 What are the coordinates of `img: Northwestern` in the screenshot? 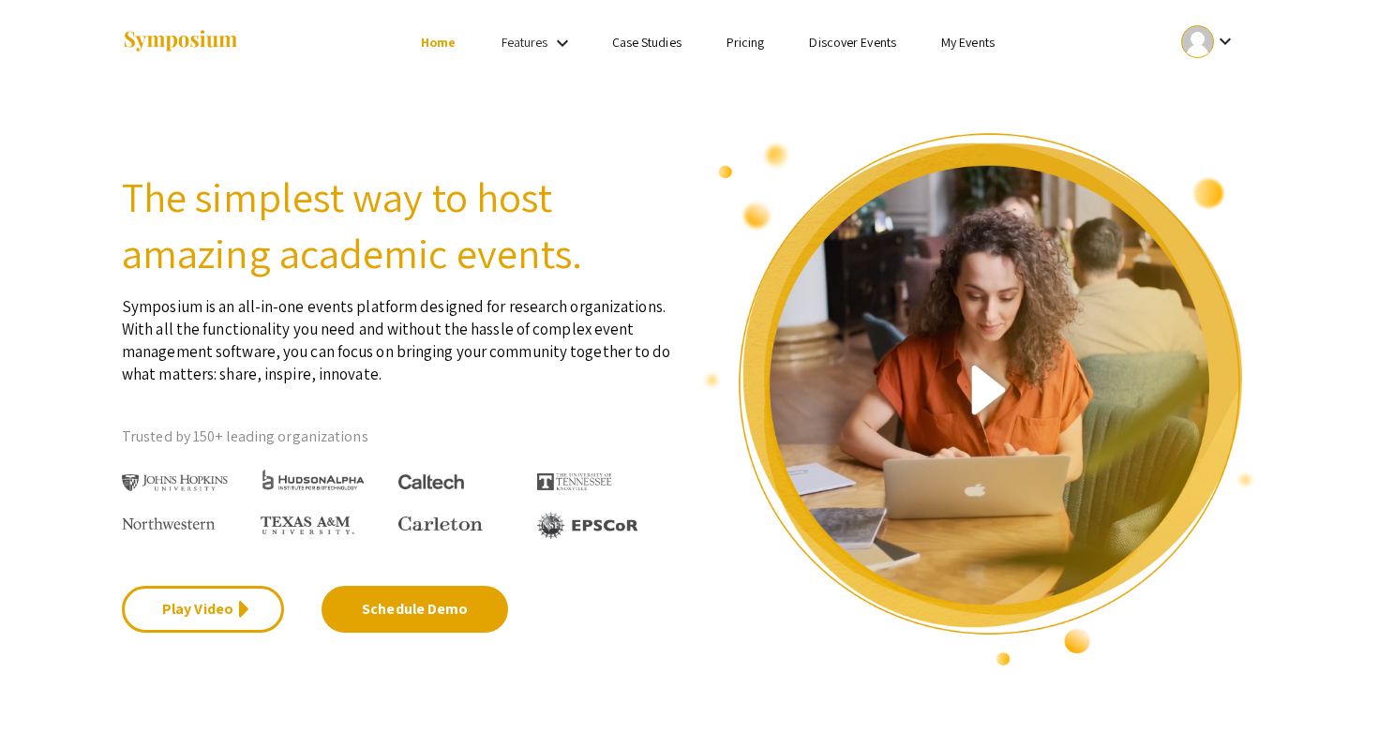 It's located at (169, 523).